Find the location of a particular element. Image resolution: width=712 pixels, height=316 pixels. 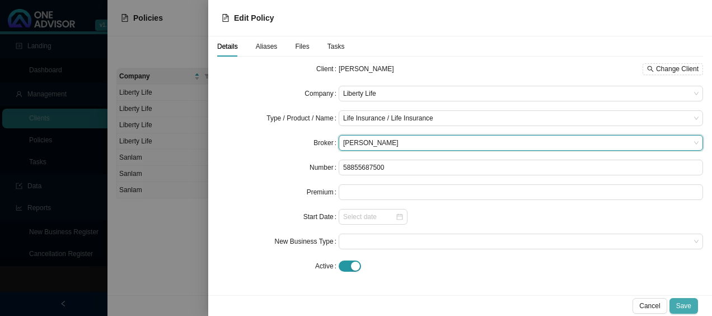

label: Premium is located at coordinates (323, 192).